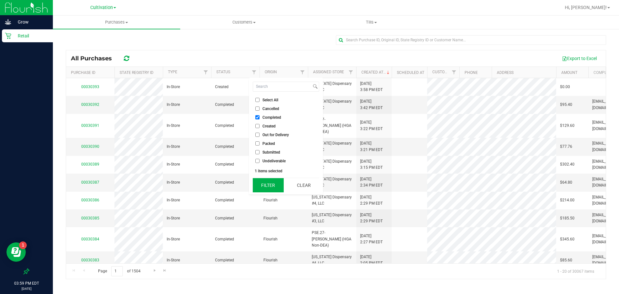 This screenshot has height=294, width=619. Describe the element at coordinates (443, 72) in the screenshot. I see `a: Customer` at that location.